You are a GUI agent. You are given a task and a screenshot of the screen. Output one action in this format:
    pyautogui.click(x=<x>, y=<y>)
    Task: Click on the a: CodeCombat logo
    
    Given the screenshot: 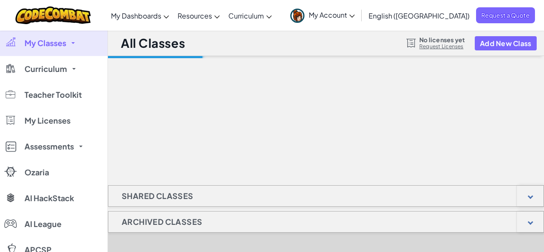 What is the action you would take?
    pyautogui.click(x=53, y=15)
    